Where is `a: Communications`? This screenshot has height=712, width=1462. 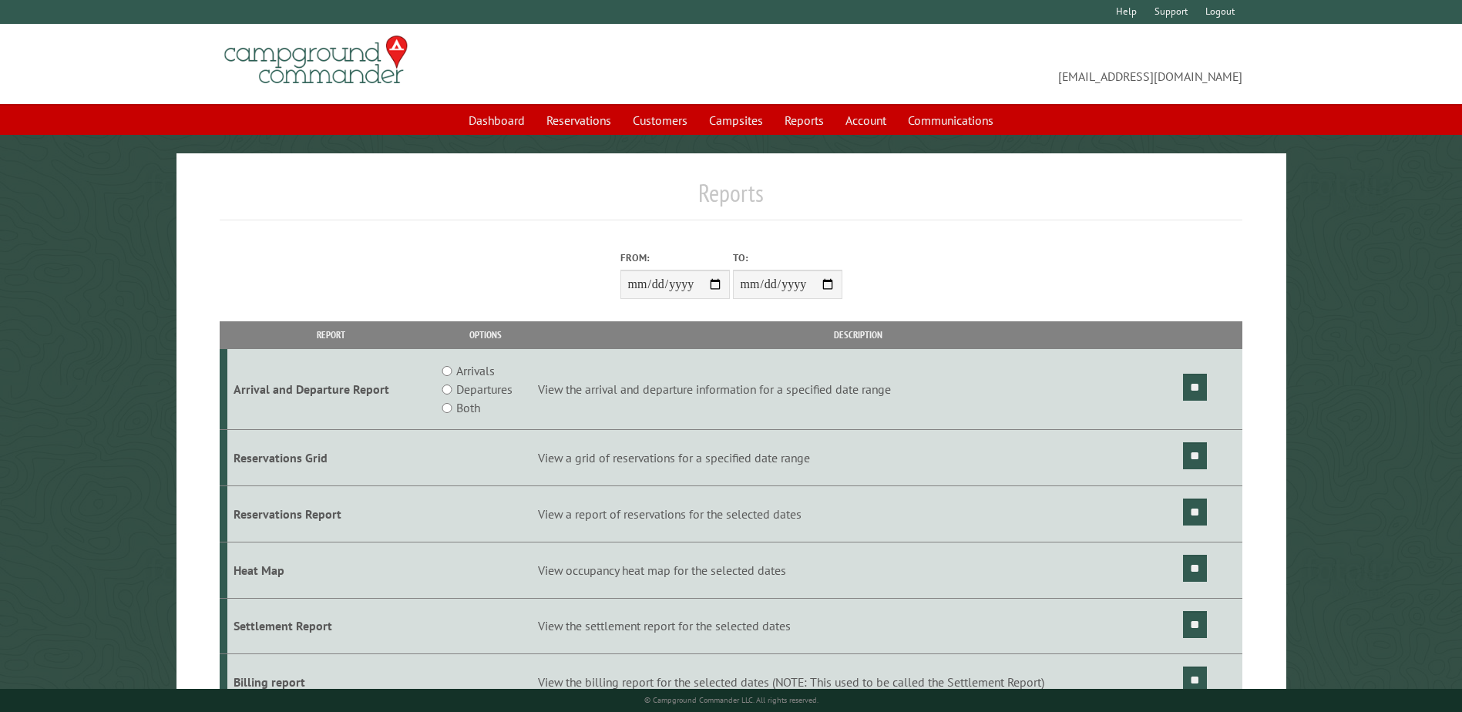
a: Communications is located at coordinates (950, 120).